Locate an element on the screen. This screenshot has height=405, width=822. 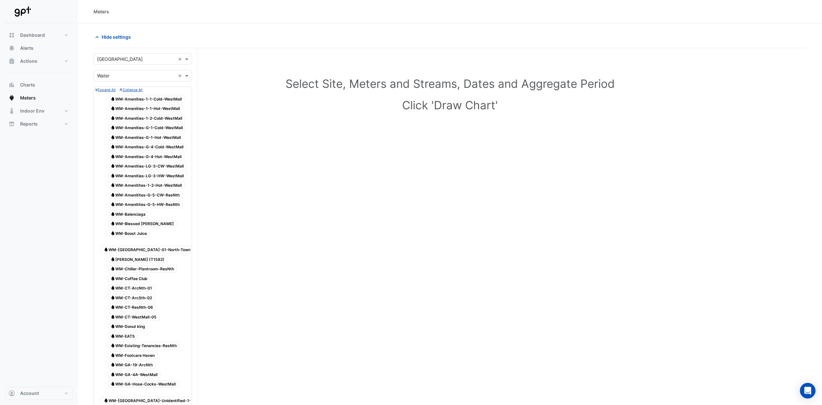
div: Meters is located at coordinates (101, 11).